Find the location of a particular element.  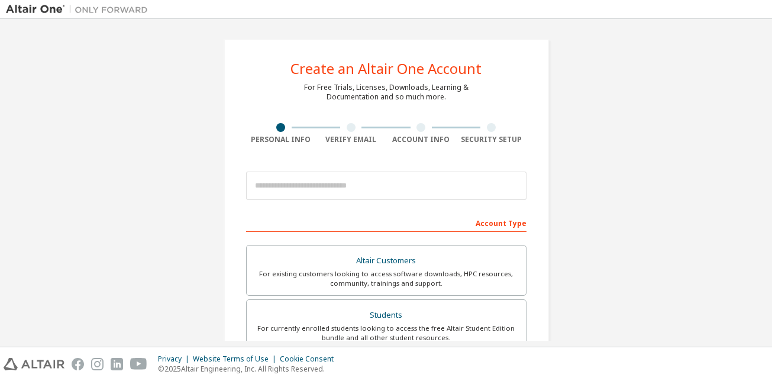

div: Privacy is located at coordinates (175, 359).